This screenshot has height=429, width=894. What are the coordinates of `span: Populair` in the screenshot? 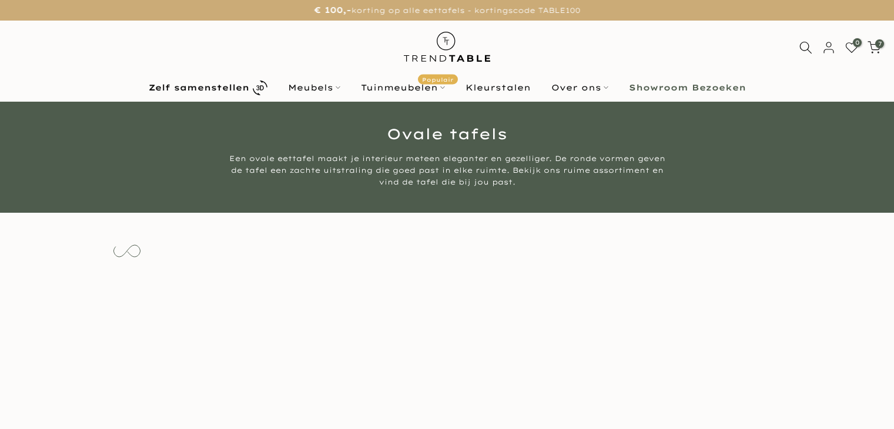 It's located at (438, 79).